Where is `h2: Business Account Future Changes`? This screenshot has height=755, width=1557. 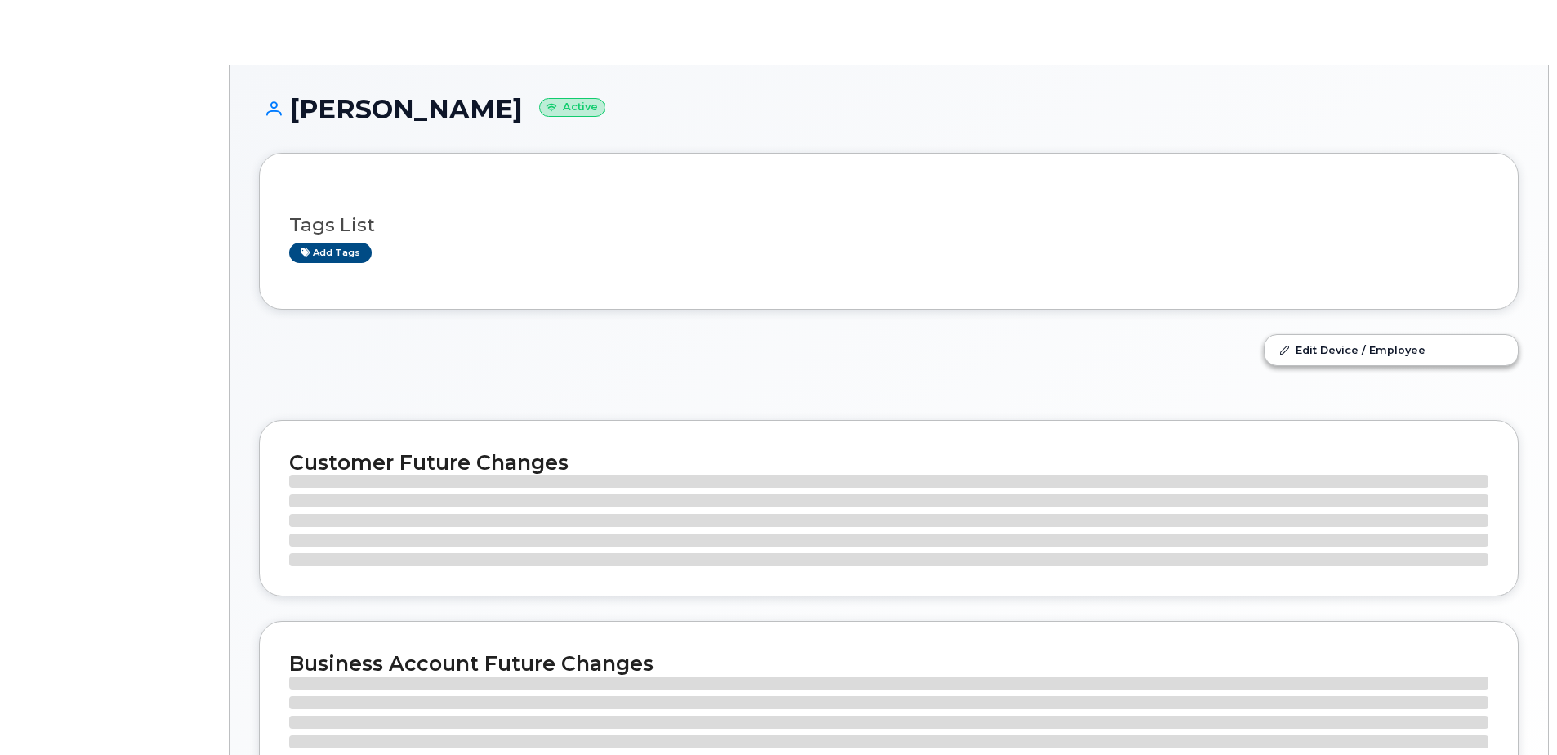
h2: Business Account Future Changes is located at coordinates (889, 663).